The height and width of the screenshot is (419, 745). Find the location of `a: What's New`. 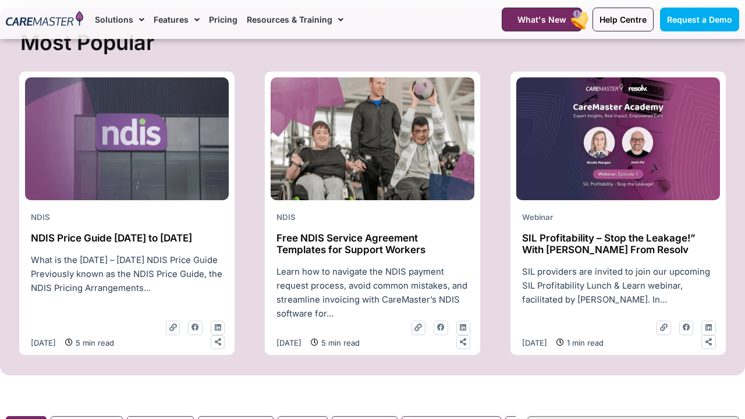

a: What's New is located at coordinates (542, 19).